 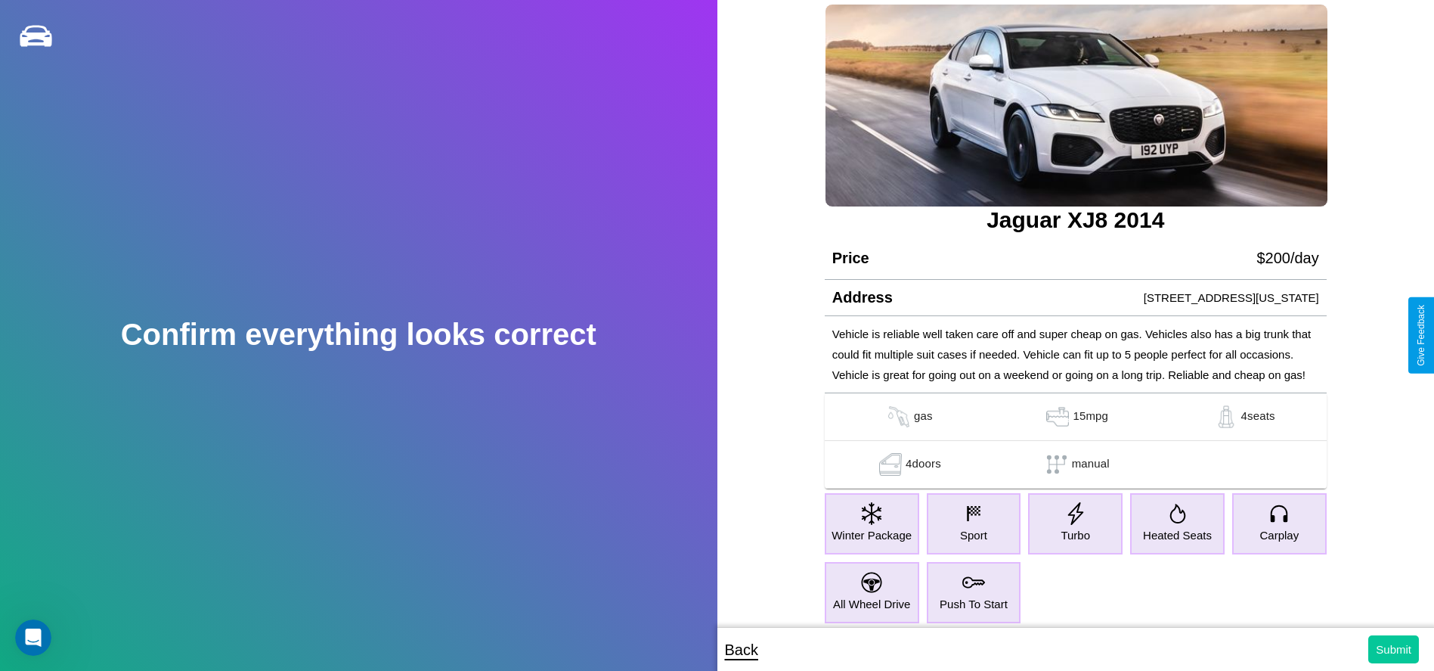 I want to click on p: Winter Package, so click(x=872, y=534).